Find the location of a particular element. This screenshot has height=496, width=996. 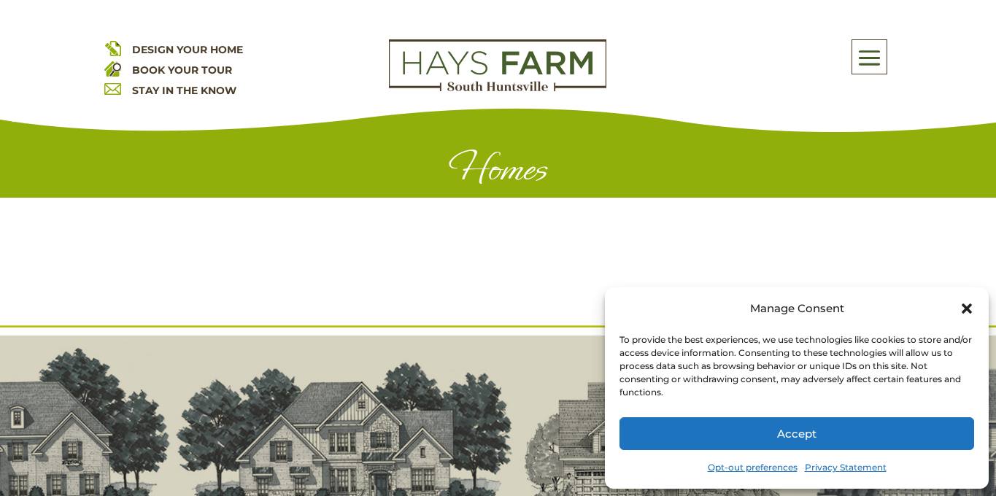

a: Privacy Statement is located at coordinates (846, 468).